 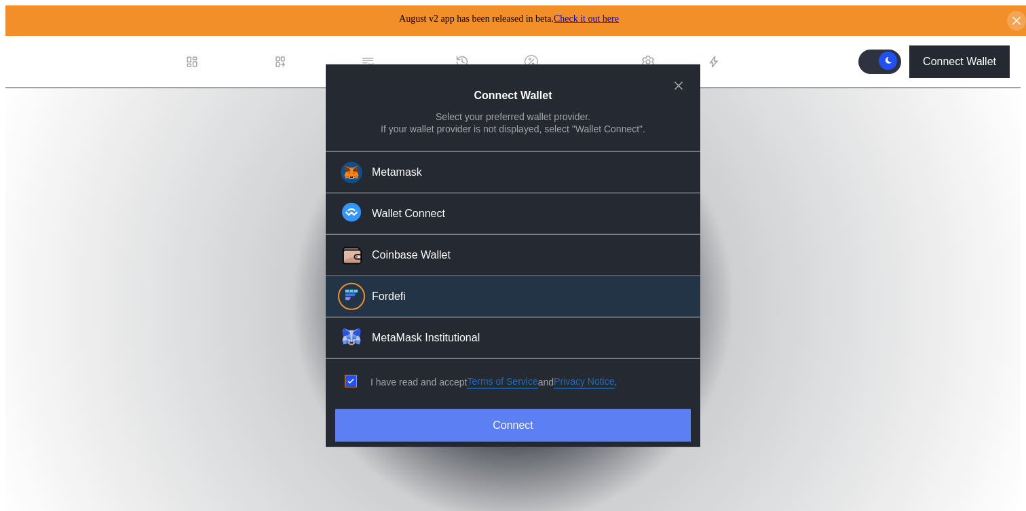 What do you see at coordinates (502, 381) in the screenshot?
I see `a: Terms of Service` at bounding box center [502, 381].